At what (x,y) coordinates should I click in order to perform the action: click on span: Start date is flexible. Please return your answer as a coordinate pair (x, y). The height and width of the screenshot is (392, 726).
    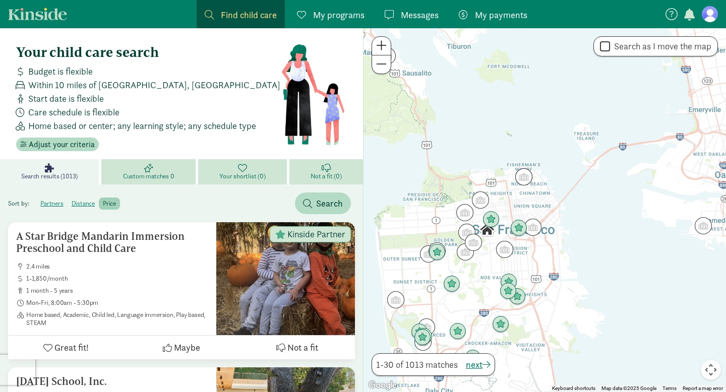
    Looking at the image, I should click on (66, 98).